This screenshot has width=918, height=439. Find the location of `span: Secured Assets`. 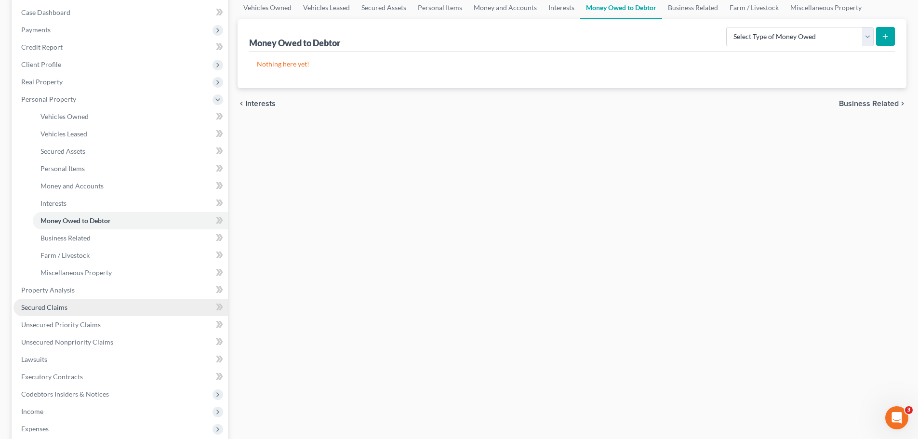

span: Secured Assets is located at coordinates (63, 151).